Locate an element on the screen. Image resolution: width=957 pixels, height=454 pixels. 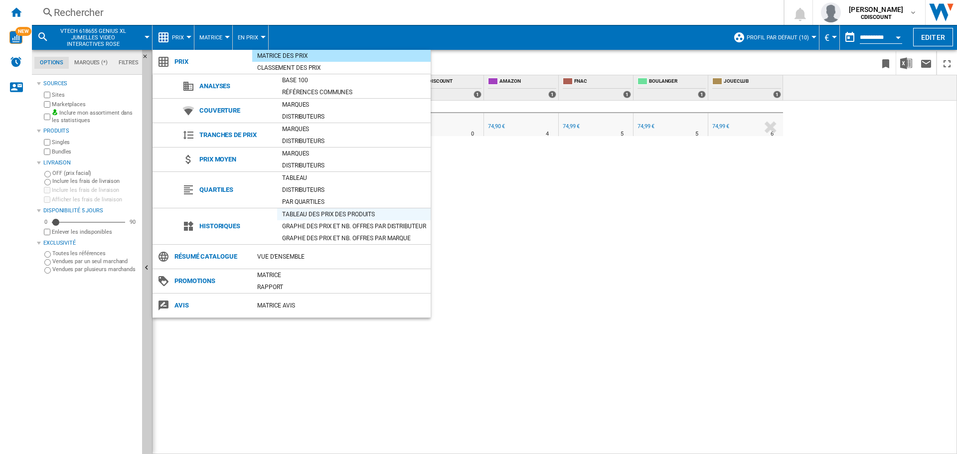
span: Prix is located at coordinates (211, 62).